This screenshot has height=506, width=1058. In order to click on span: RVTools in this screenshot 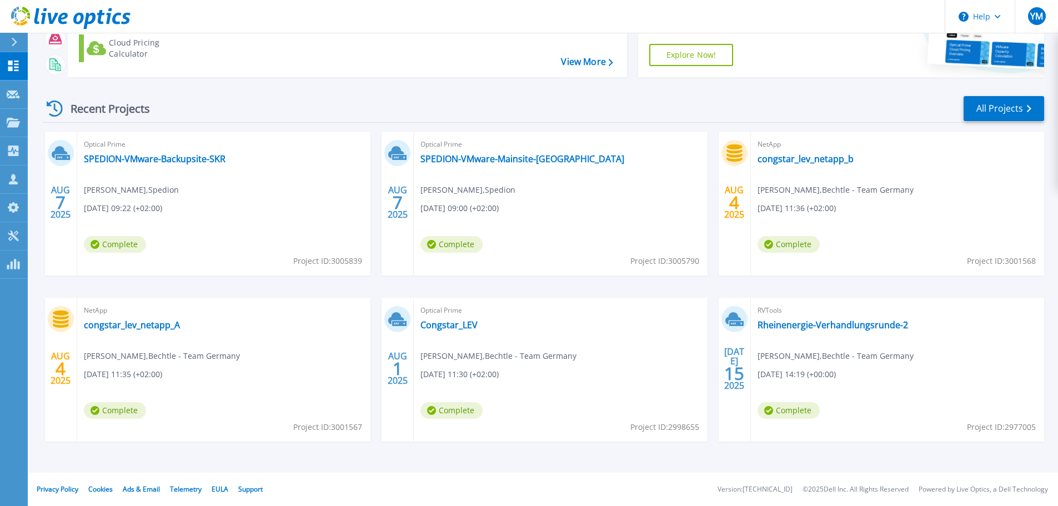, I will do `click(897, 310)`.